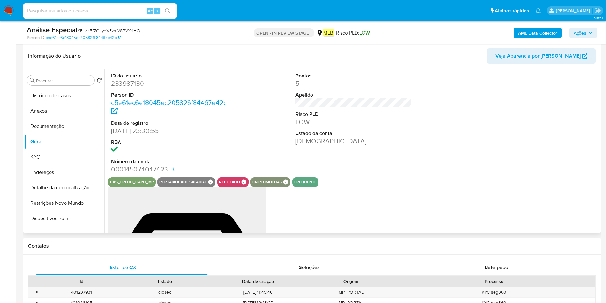 This screenshot has width=606, height=303. I want to click on button: has_credit_card_mp, so click(132, 182).